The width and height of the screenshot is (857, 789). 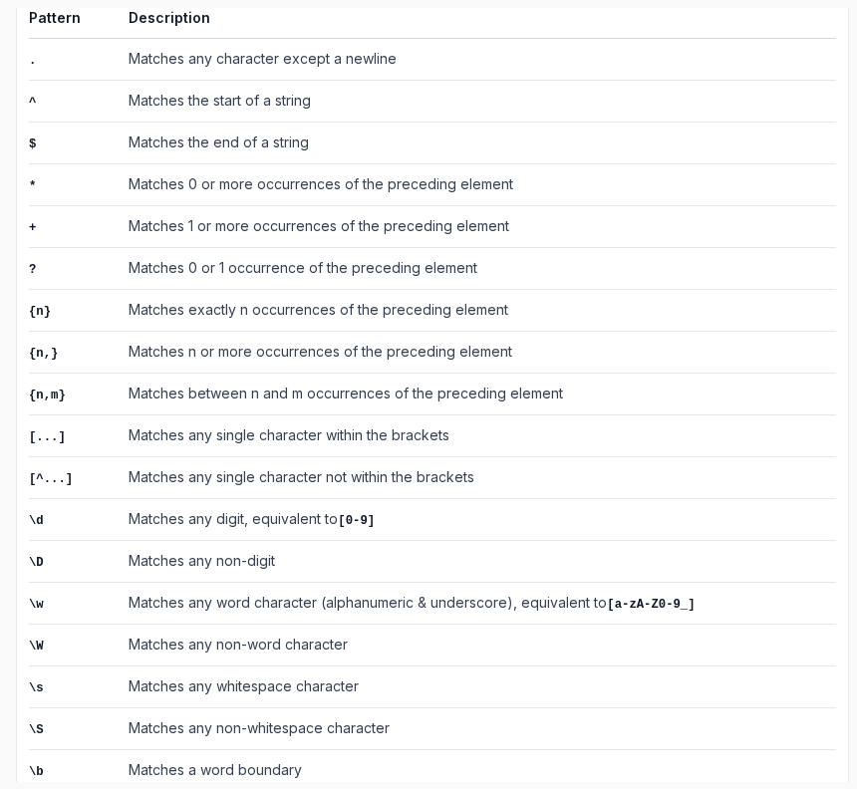 I want to click on th: Description, so click(x=478, y=22).